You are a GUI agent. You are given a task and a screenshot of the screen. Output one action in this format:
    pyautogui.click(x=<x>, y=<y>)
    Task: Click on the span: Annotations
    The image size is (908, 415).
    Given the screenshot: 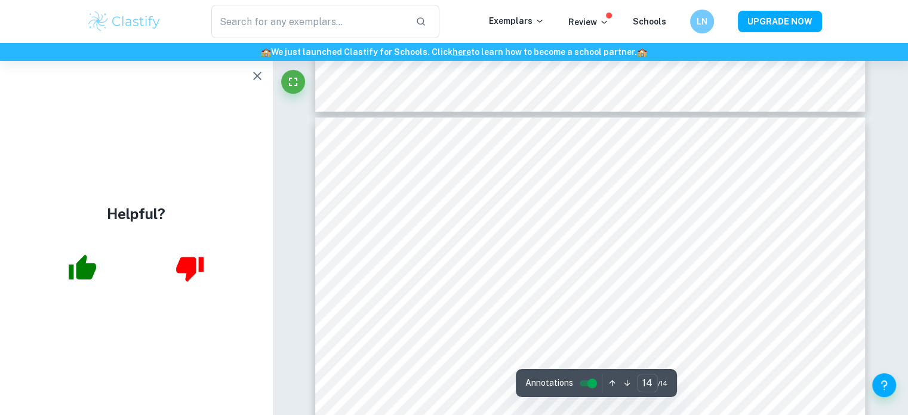 What is the action you would take?
    pyautogui.click(x=549, y=383)
    